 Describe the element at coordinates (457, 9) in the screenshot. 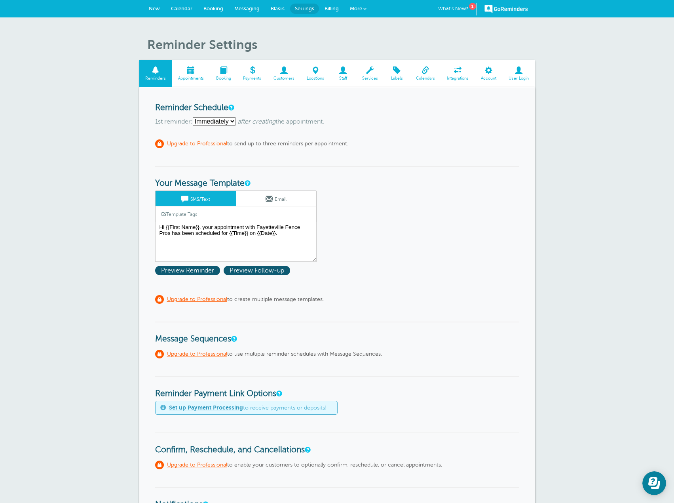

I see `a: What's New?` at that location.